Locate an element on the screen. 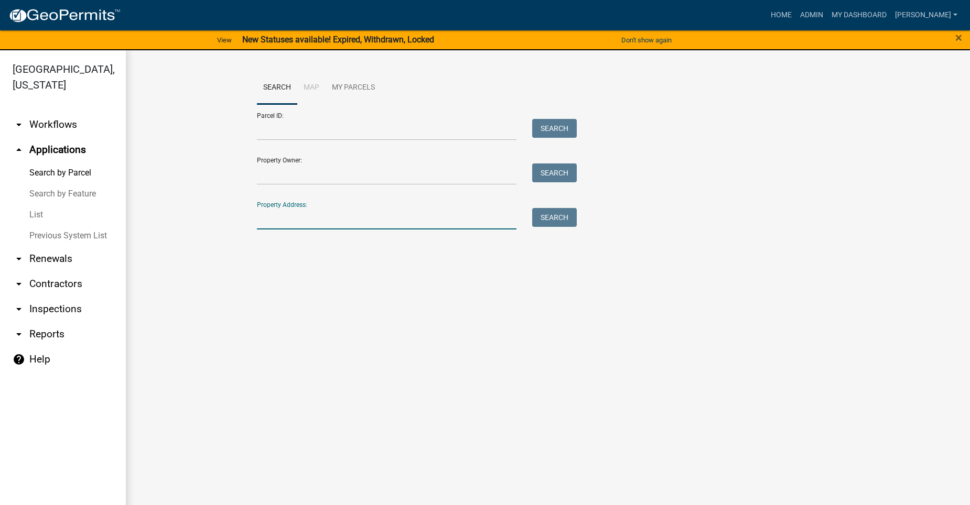 This screenshot has width=970, height=505. button: Close is located at coordinates (958, 38).